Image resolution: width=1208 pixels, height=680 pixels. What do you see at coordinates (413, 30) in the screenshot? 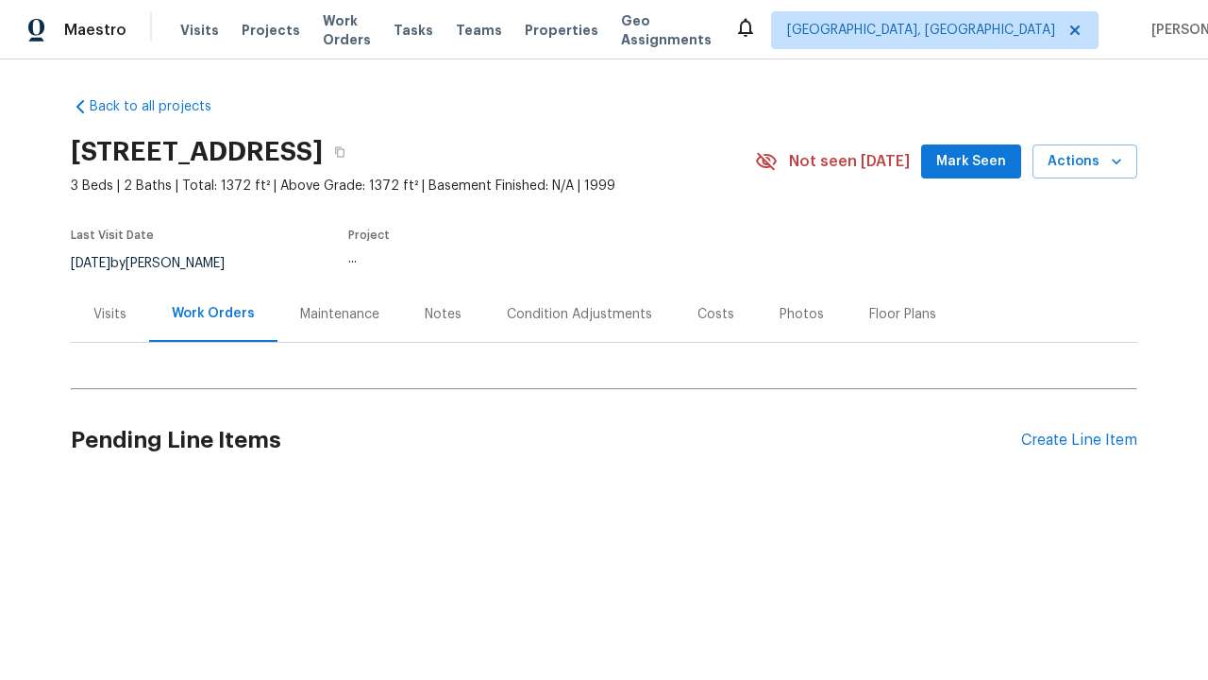
I see `span: Tasks` at bounding box center [413, 30].